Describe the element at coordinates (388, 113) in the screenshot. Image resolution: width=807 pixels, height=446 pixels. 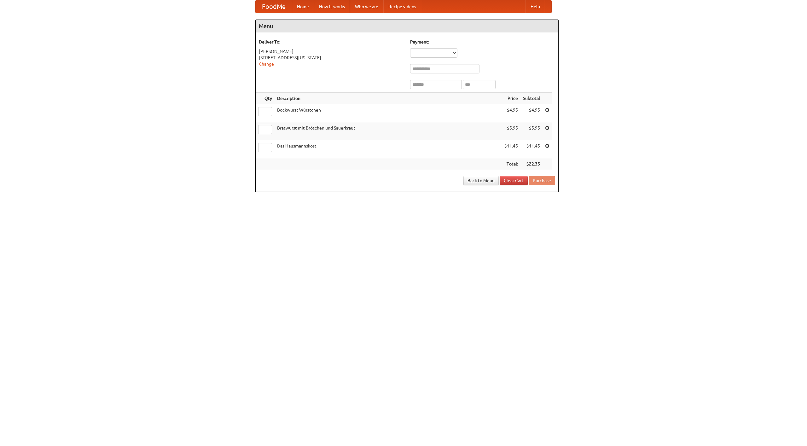
I see `td: Bockwurst Würstchen` at that location.